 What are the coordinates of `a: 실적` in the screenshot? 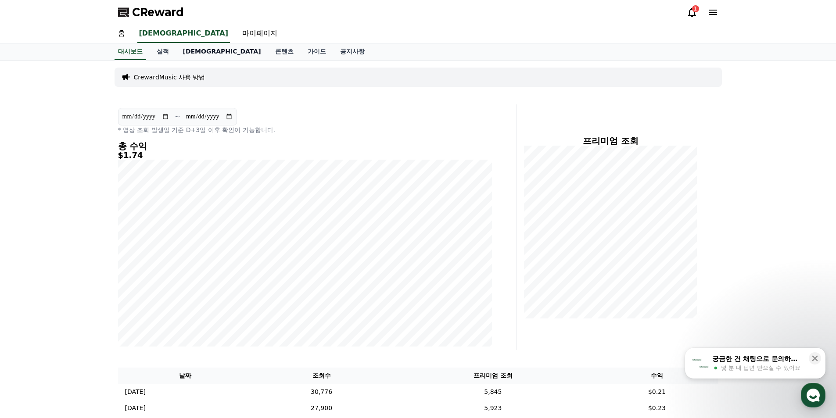 It's located at (163, 52).